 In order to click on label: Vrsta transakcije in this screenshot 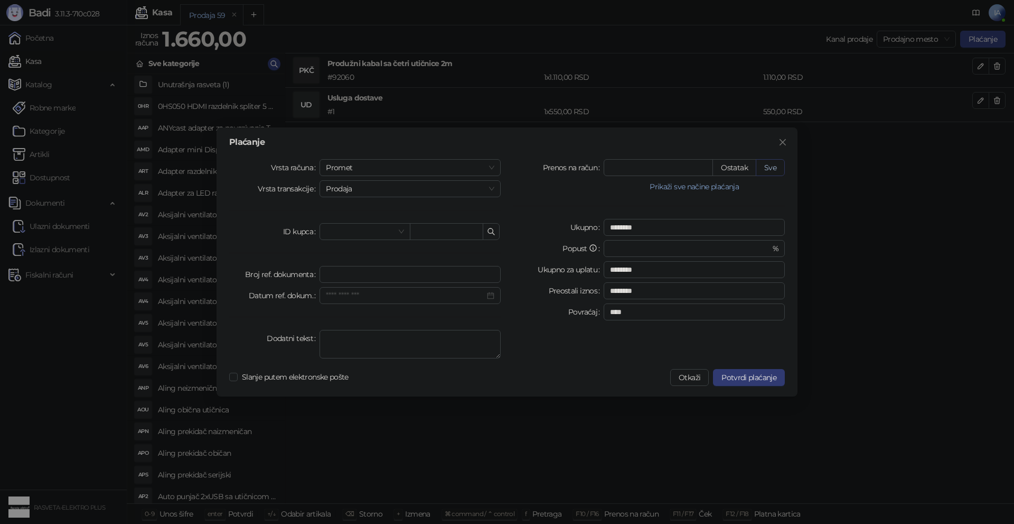, I will do `click(289, 189)`.